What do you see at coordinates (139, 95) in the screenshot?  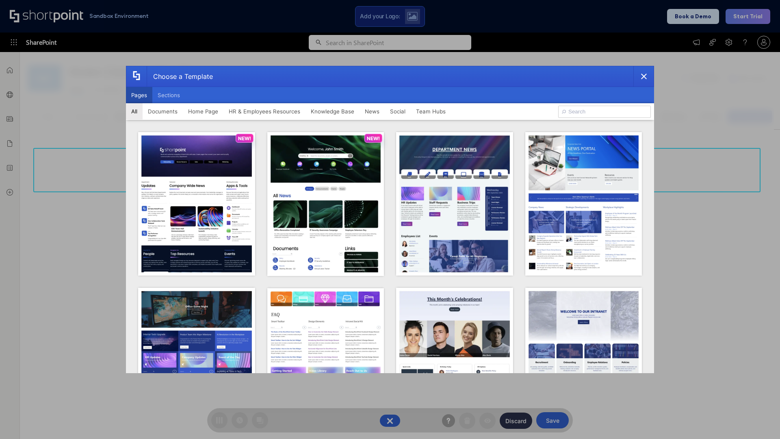 I see `button: Pages` at bounding box center [139, 95].